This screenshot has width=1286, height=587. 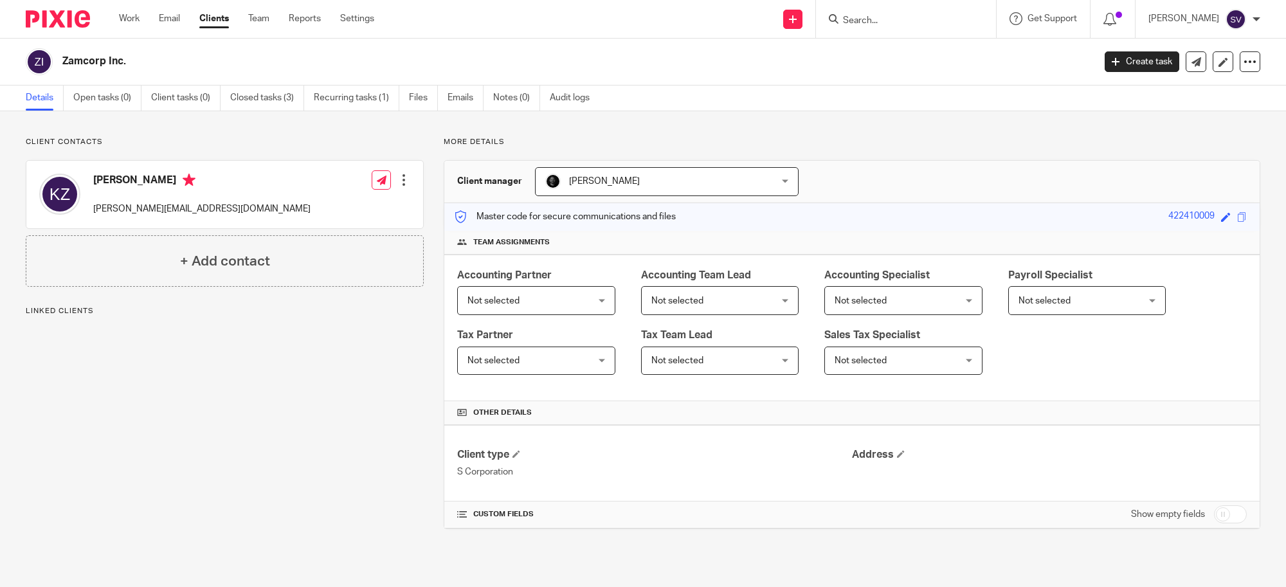 I want to click on span: Team assignments, so click(x=511, y=242).